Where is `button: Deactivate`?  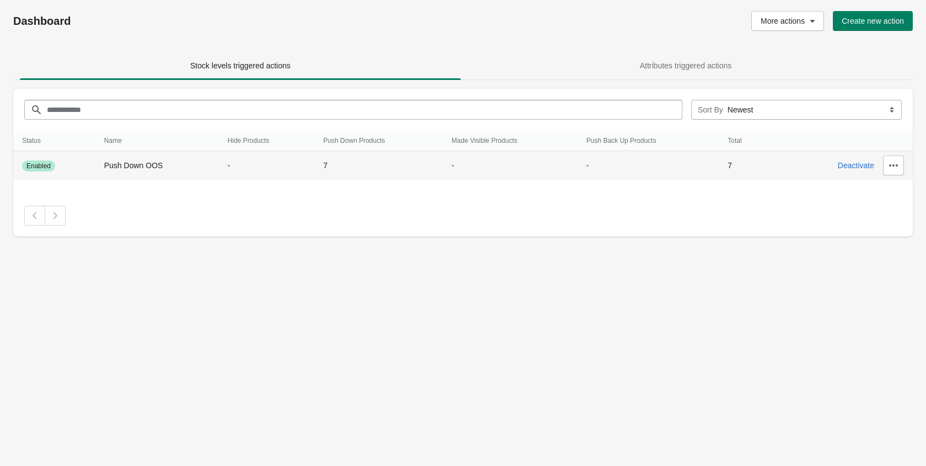 button: Deactivate is located at coordinates (856, 165).